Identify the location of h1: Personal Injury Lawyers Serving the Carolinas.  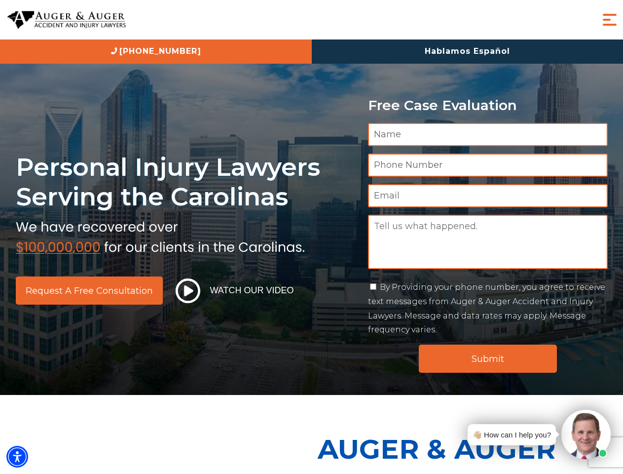
(186, 182).